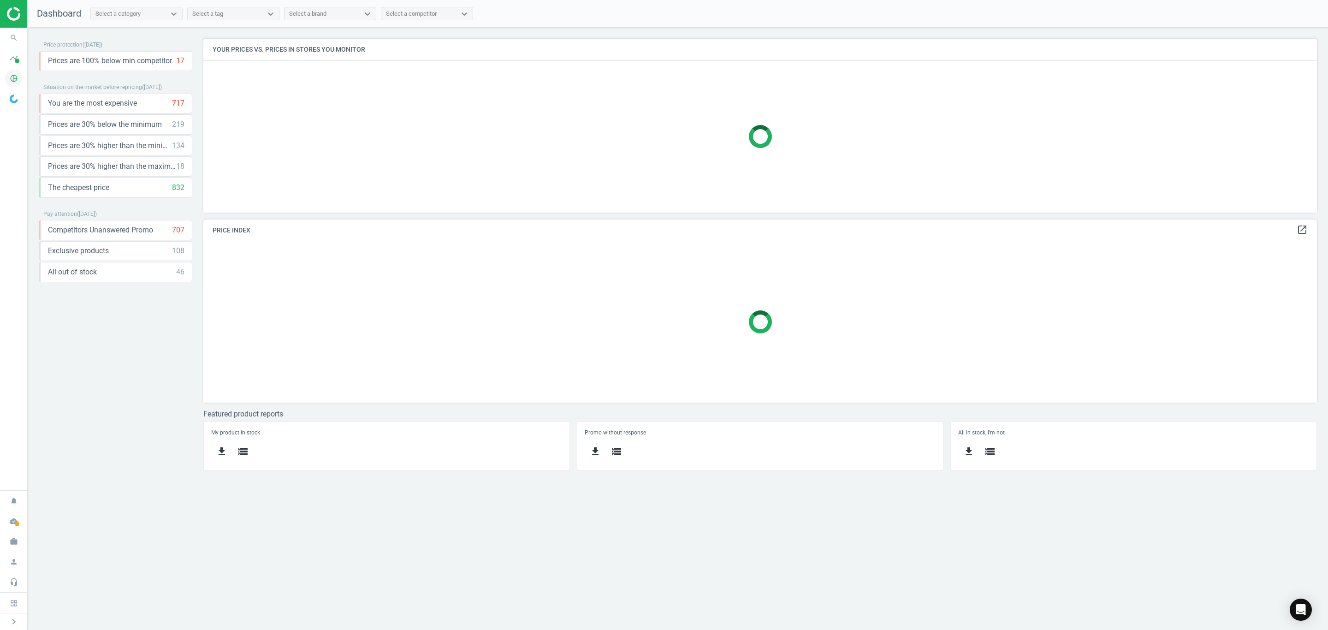  I want to click on div: 134, so click(178, 146).